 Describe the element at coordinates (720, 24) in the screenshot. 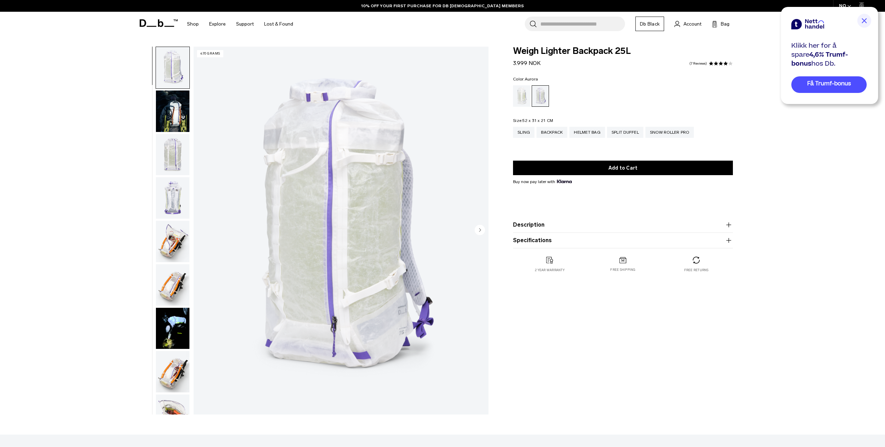

I see `button: Bag` at that location.